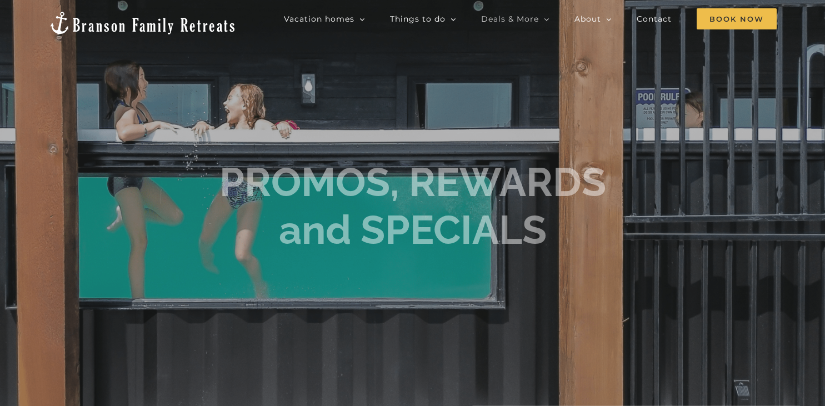  What do you see at coordinates (413, 206) in the screenshot?
I see `h1: PROMOS, REWARDS and SPECIALS` at bounding box center [413, 206].